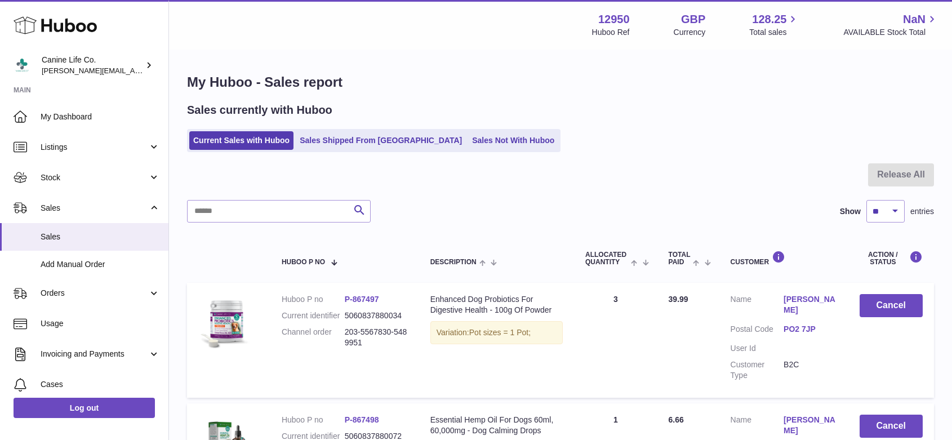  Describe the element at coordinates (757, 370) in the screenshot. I see `dt: Customer Type` at that location.